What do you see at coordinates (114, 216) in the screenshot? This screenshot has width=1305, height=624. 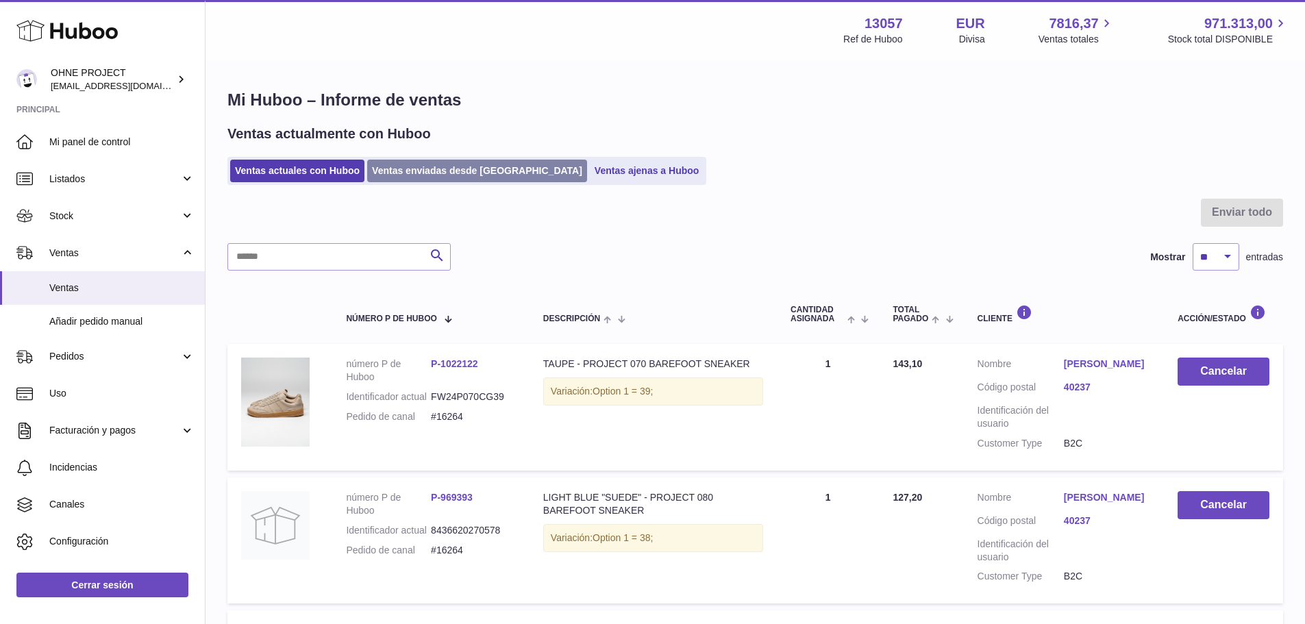 I see `span: Stock` at bounding box center [114, 216].